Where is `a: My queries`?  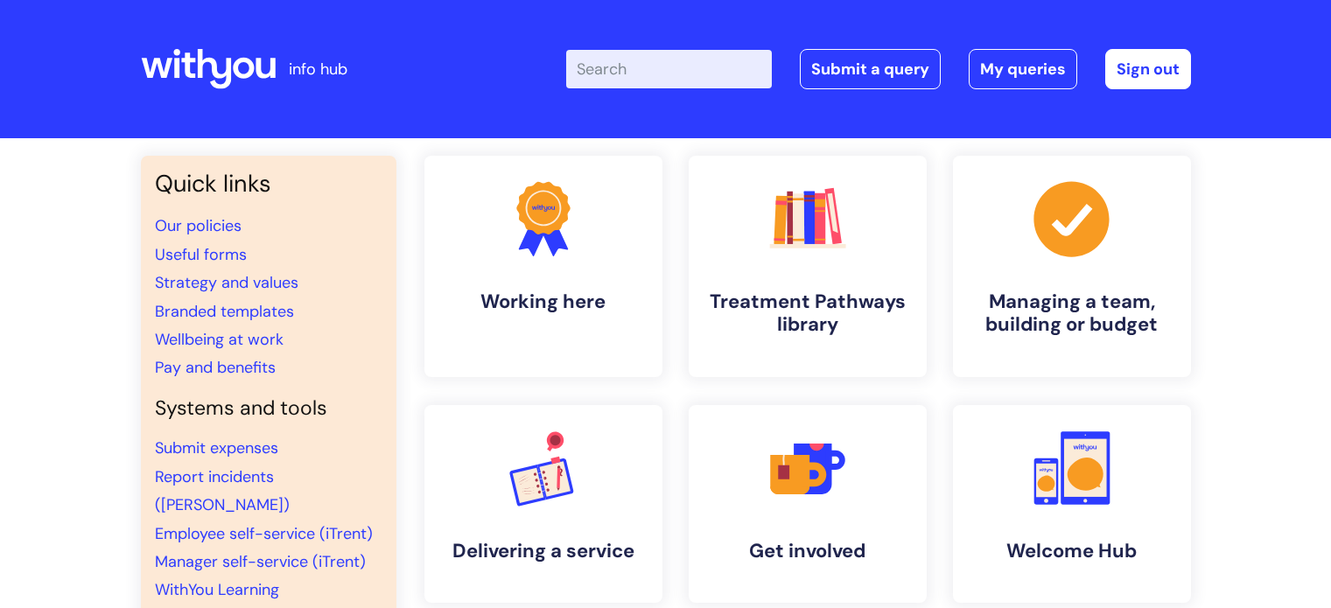 a: My queries is located at coordinates (1023, 69).